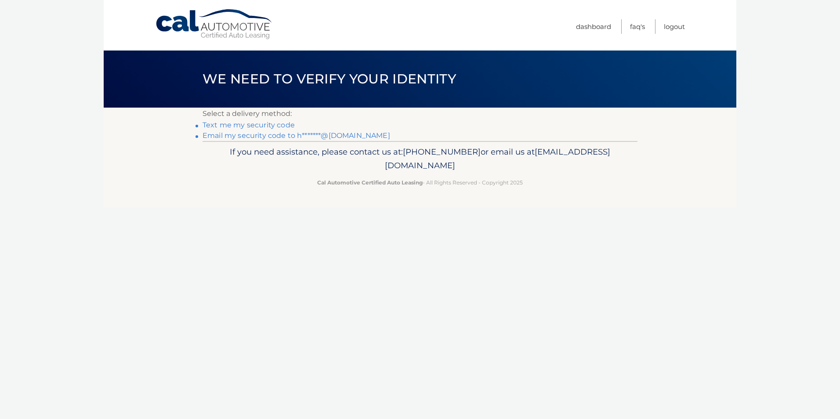 The width and height of the screenshot is (840, 419). Describe the element at coordinates (420, 182) in the screenshot. I see `p: - All Rights Reserved - Copyright 2025` at that location.